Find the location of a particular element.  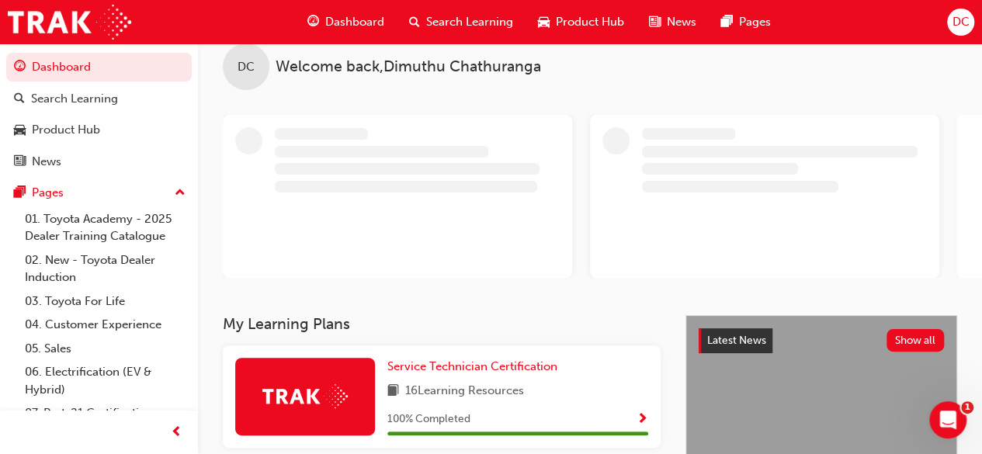

a: Product Hub is located at coordinates (99, 130).